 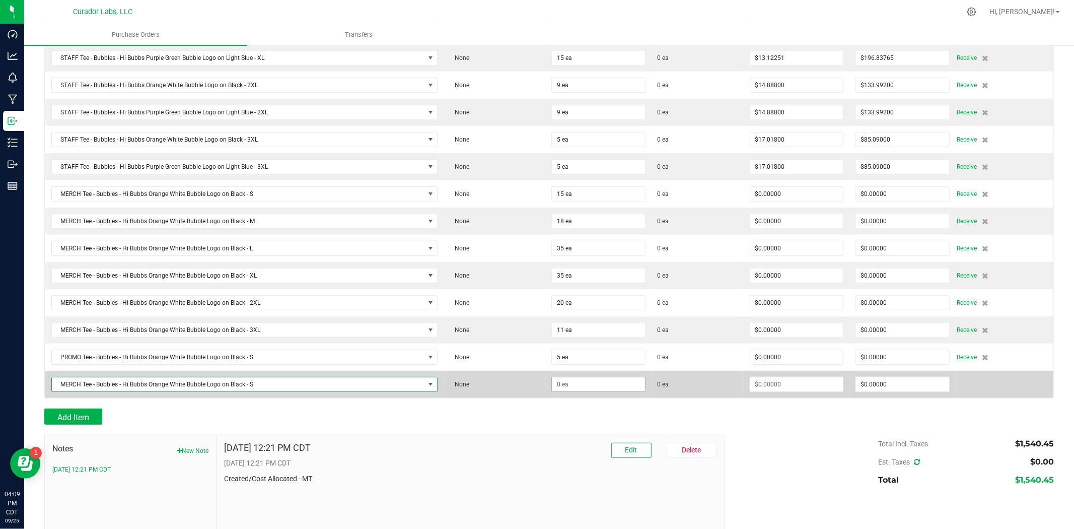 What do you see at coordinates (903, 444) in the screenshot?
I see `span: Total Incl. Taxes` at bounding box center [903, 444].